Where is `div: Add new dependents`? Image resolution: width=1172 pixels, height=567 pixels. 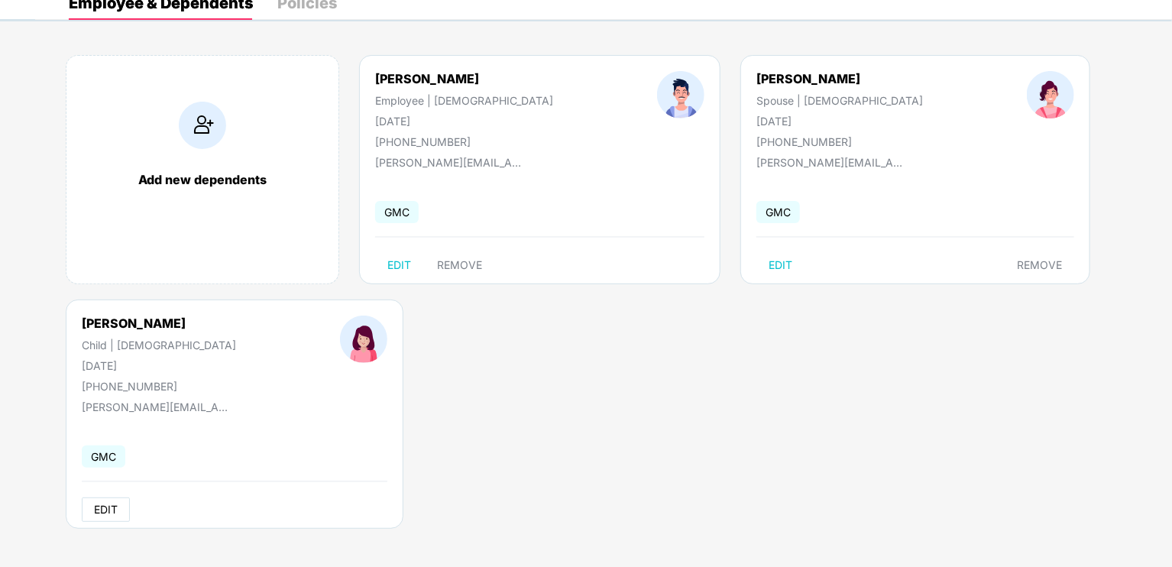 div: Add new dependents is located at coordinates (202, 180).